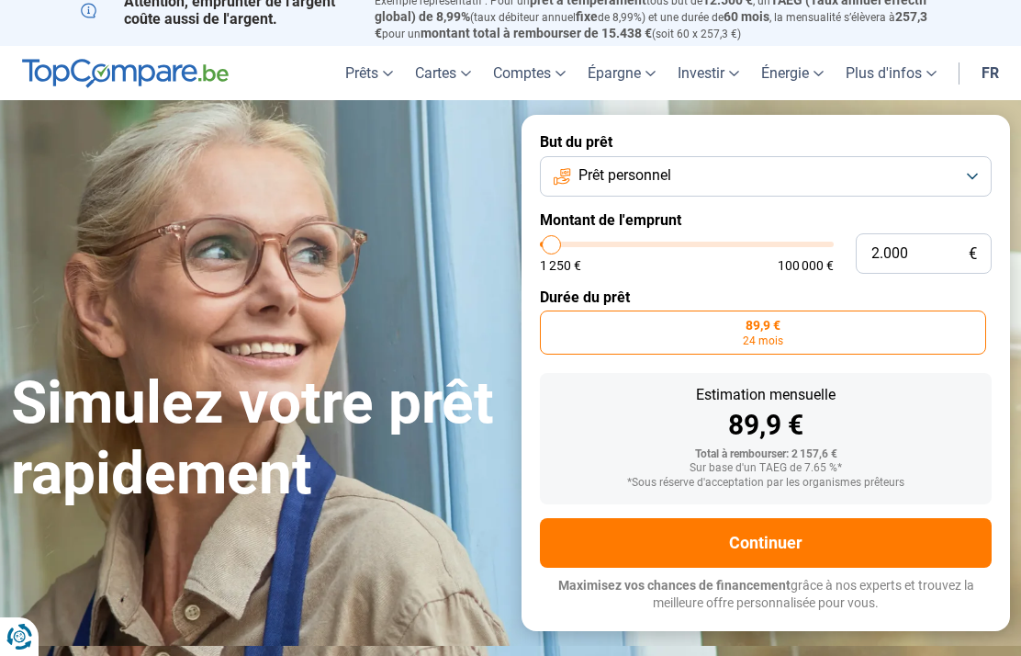 Image resolution: width=1021 pixels, height=656 pixels. I want to click on span: Prêt personnel, so click(625, 175).